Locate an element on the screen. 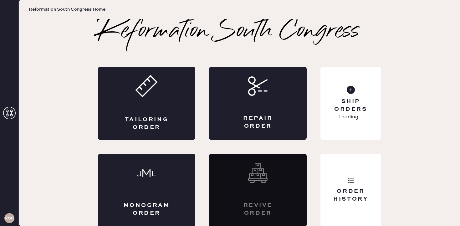 The image size is (460, 226). div: Ship Orders is located at coordinates (351, 106).